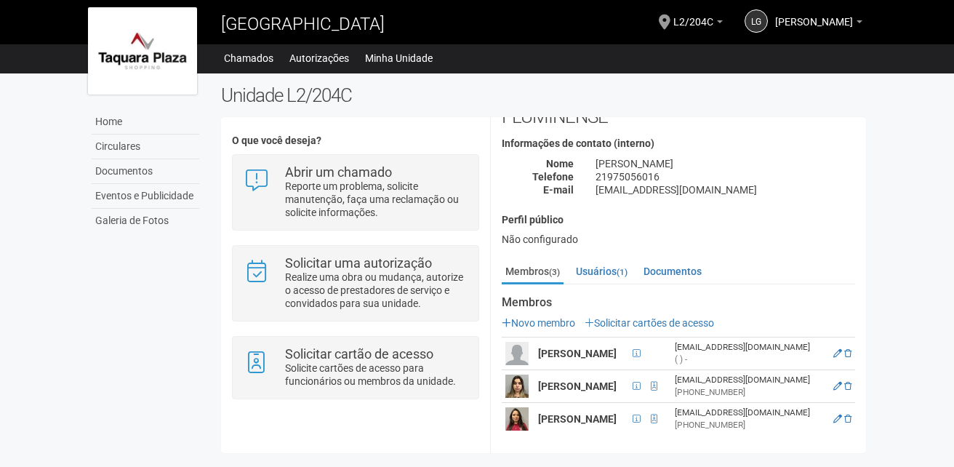  Describe the element at coordinates (145, 196) in the screenshot. I see `a: Eventos e Publicidade` at that location.